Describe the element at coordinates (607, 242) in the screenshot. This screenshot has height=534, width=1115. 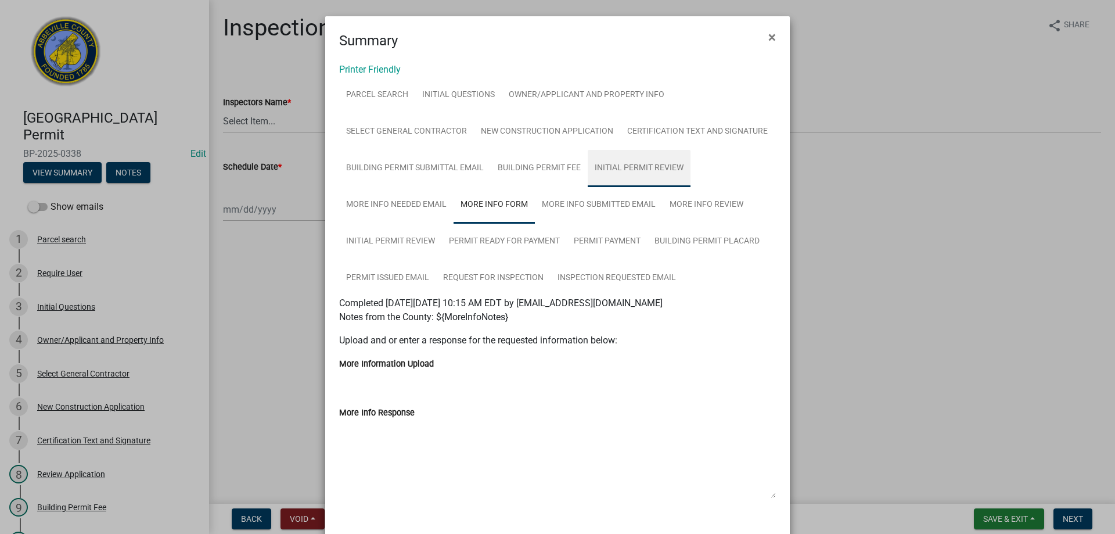
I see `a: Permit Payment` at that location.